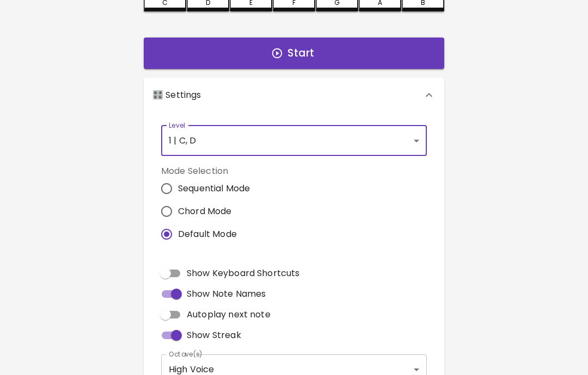 The width and height of the screenshot is (588, 375). What do you see at coordinates (186, 355) in the screenshot?
I see `label: Octave(s)` at bounding box center [186, 355].